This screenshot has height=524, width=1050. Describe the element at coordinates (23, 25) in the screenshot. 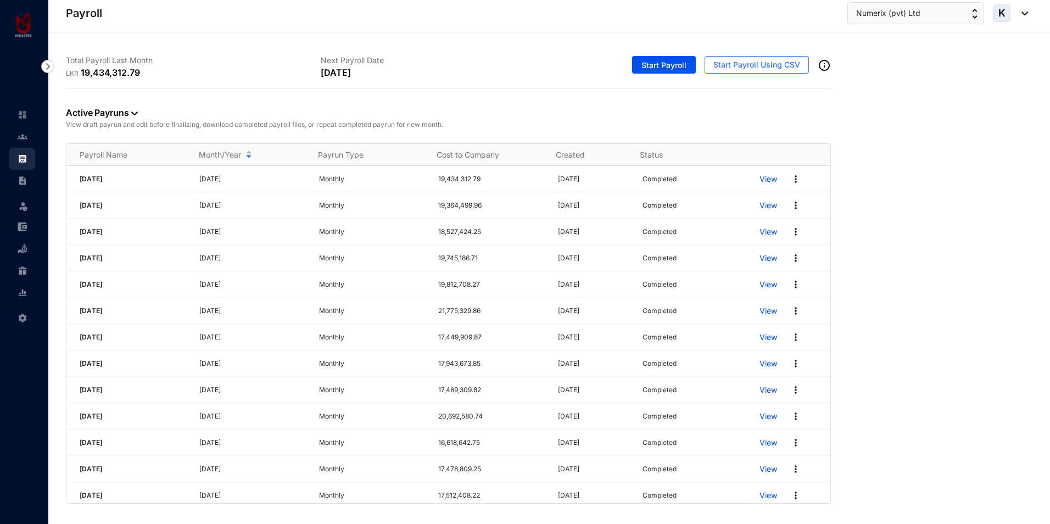

I see `img: logo` at that location.